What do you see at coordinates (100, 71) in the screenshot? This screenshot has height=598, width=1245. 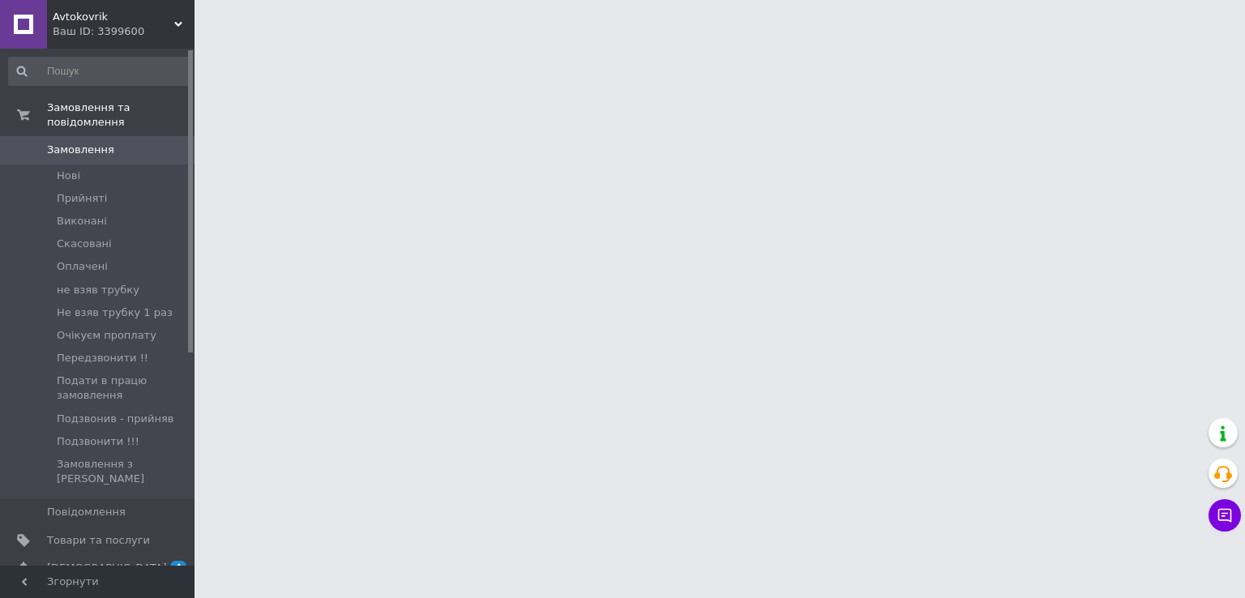 I see `input: Пошук` at bounding box center [100, 71].